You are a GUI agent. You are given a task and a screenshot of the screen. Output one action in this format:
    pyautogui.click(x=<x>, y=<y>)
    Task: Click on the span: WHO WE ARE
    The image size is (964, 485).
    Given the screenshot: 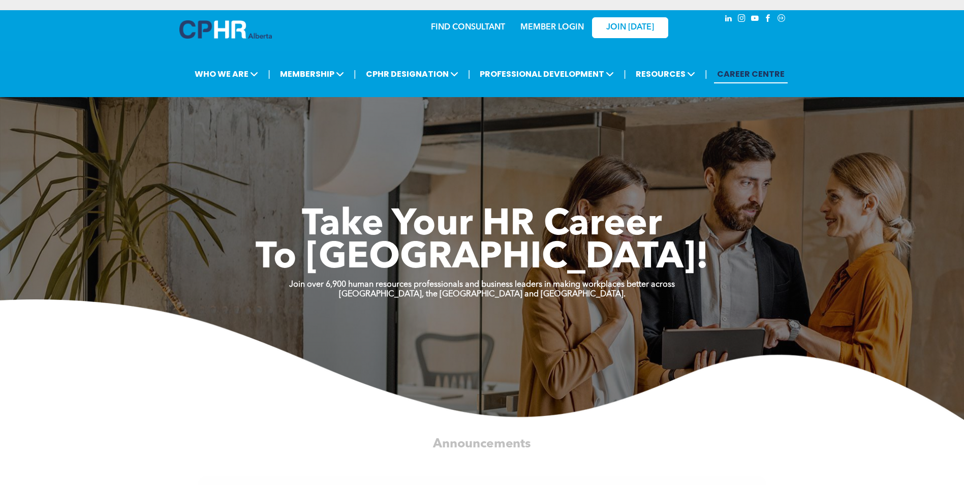 What is the action you would take?
    pyautogui.click(x=226, y=74)
    